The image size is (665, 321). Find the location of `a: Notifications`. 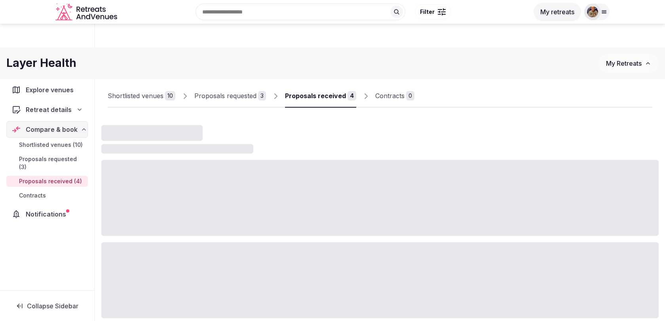

a: Notifications is located at coordinates (47, 214).